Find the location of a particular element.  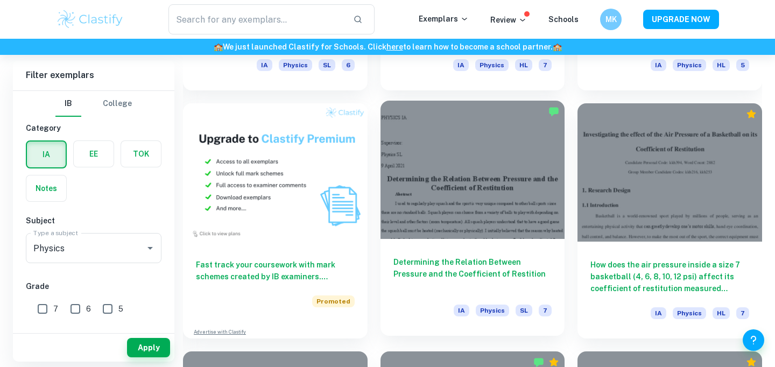

button: Open is located at coordinates (150, 248).